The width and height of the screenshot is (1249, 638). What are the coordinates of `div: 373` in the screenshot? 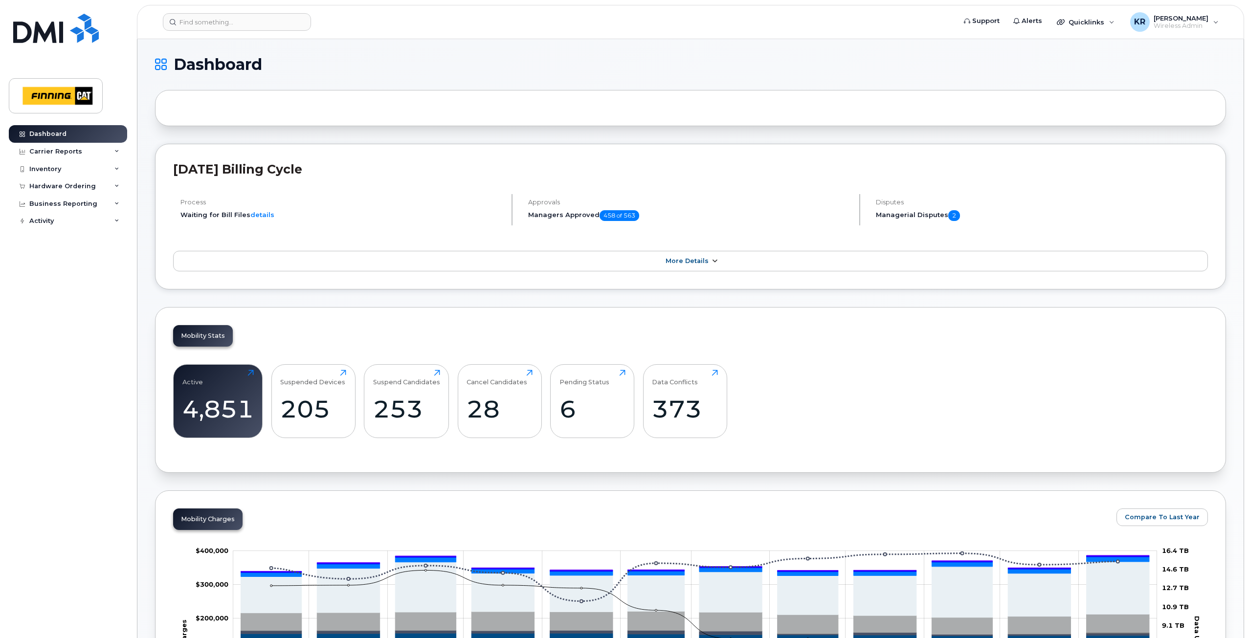 It's located at (685, 409).